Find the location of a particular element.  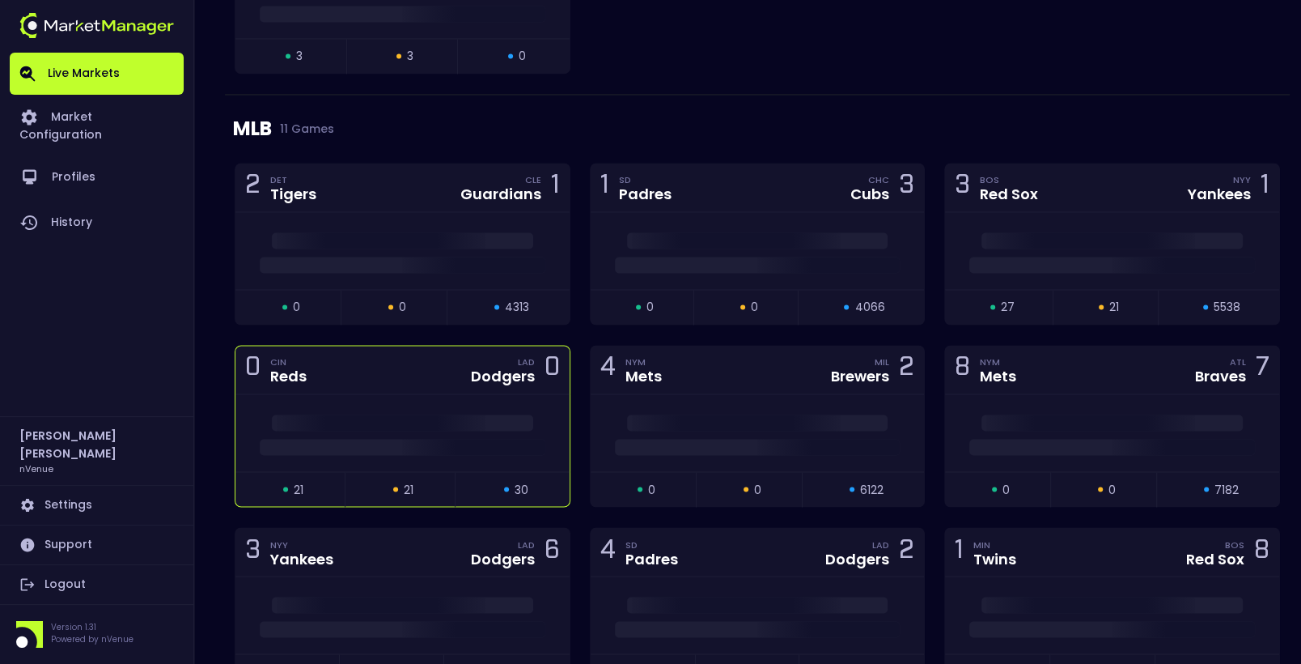

div: DET is located at coordinates (293, 180).